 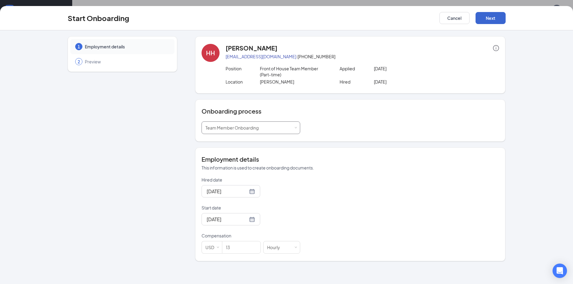 I want to click on p: Compensation, so click(x=251, y=236).